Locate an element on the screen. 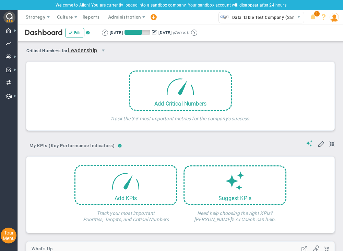 The height and width of the screenshot is (251, 343). span: Suggestions (AI Feature) is located at coordinates (310, 143).